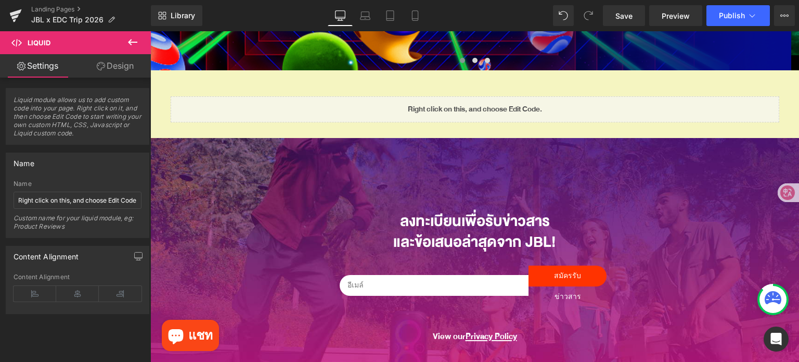 Image resolution: width=799 pixels, height=362 pixels. What do you see at coordinates (183, 16) in the screenshot?
I see `span: Library` at bounding box center [183, 16].